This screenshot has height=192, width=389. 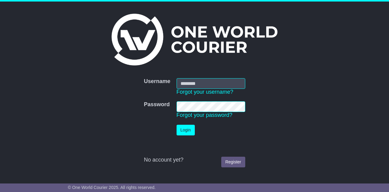 I want to click on a: Forgot your username?, so click(x=205, y=92).